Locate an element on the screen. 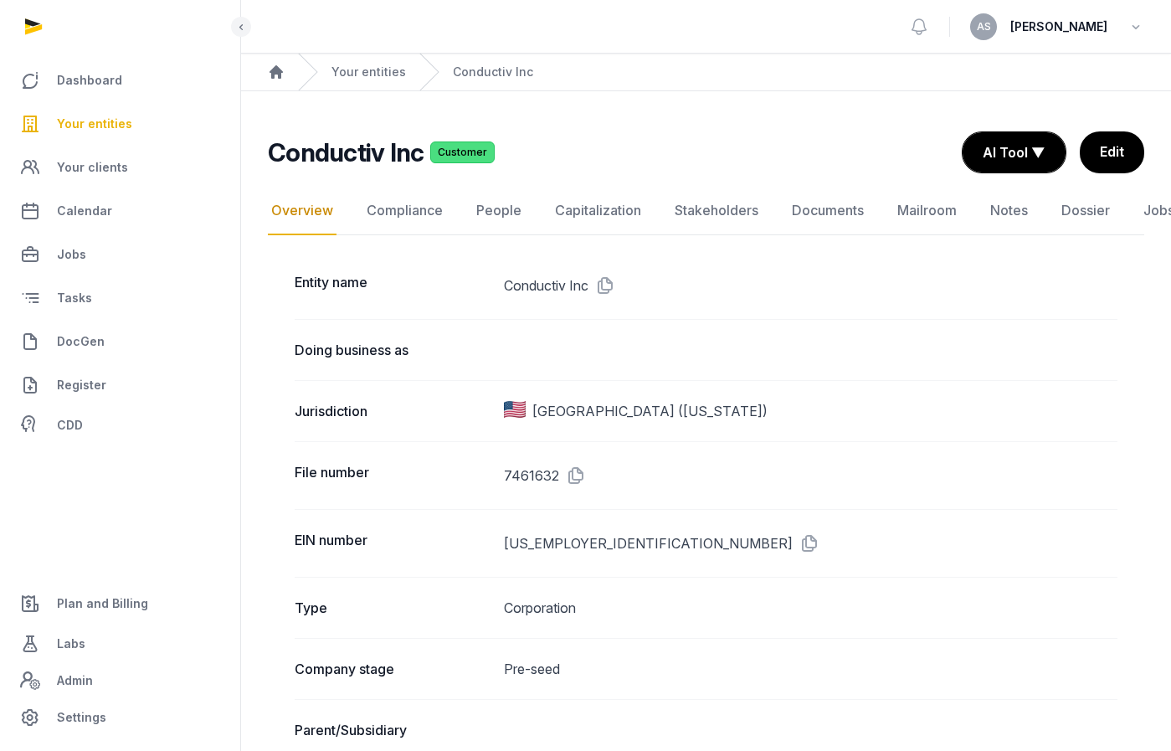  a: Register is located at coordinates (120, 385).